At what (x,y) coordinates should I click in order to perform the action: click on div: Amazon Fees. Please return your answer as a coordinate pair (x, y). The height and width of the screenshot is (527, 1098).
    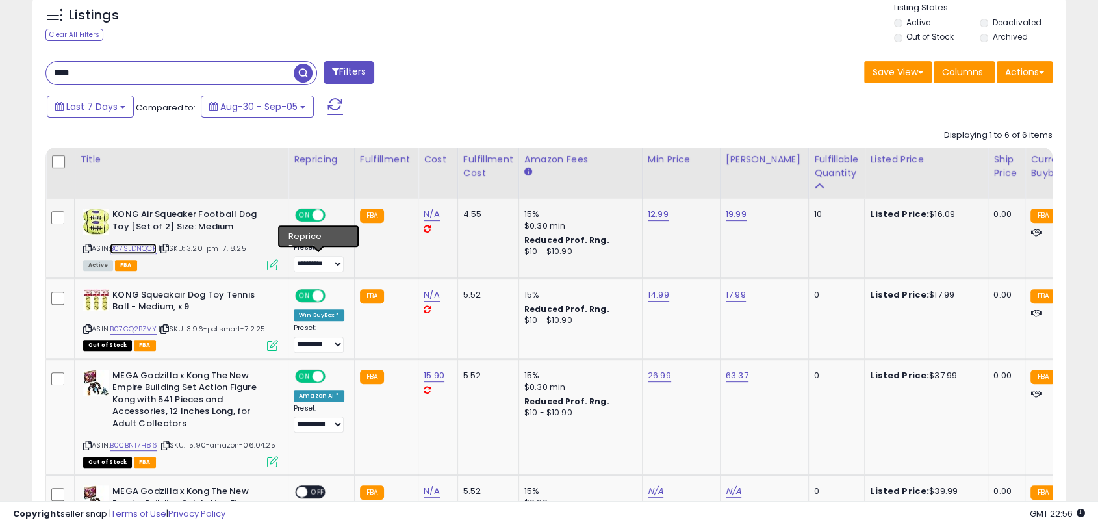
    Looking at the image, I should click on (580, 159).